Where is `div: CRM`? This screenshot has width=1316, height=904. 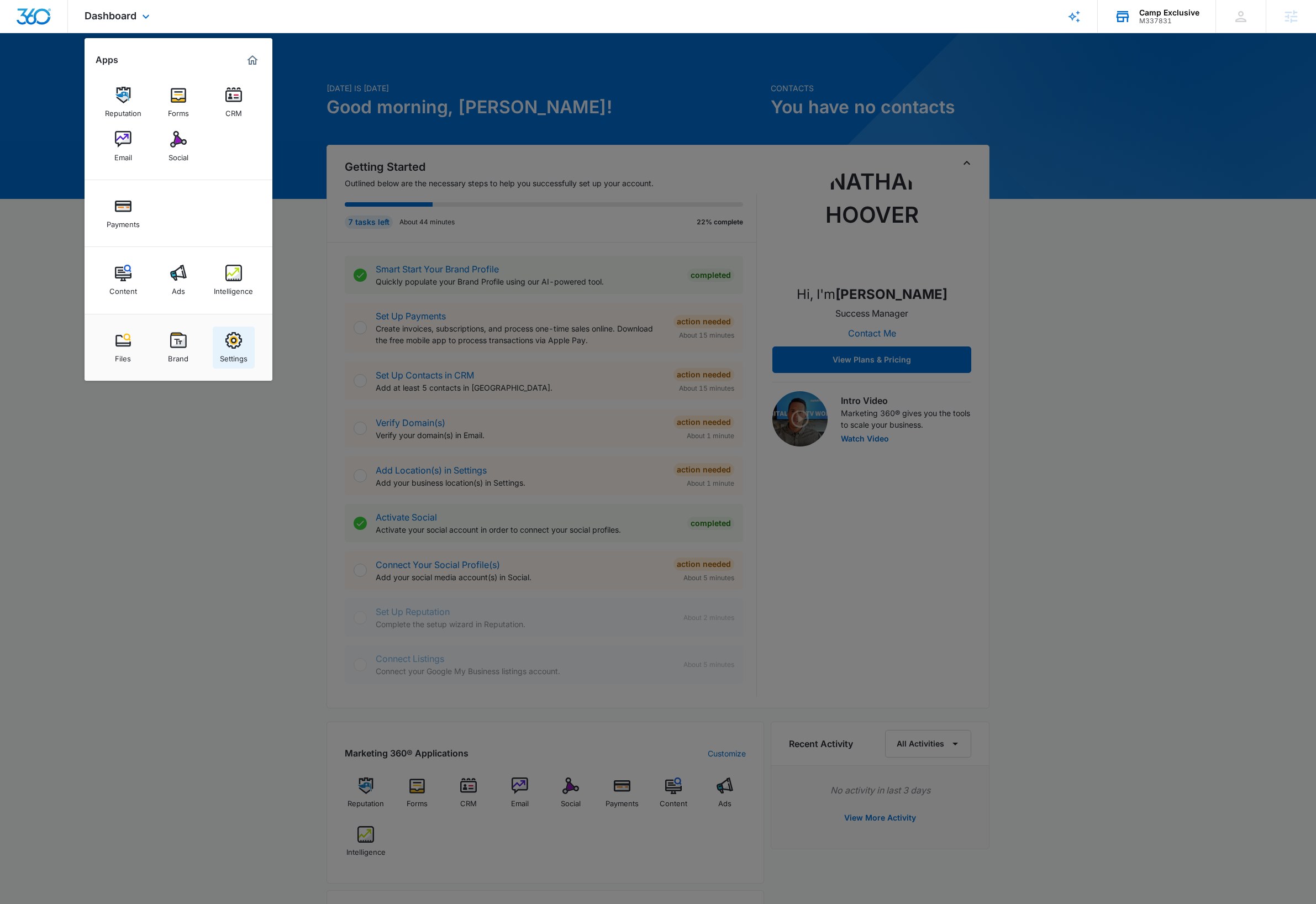
div: CRM is located at coordinates (233, 110).